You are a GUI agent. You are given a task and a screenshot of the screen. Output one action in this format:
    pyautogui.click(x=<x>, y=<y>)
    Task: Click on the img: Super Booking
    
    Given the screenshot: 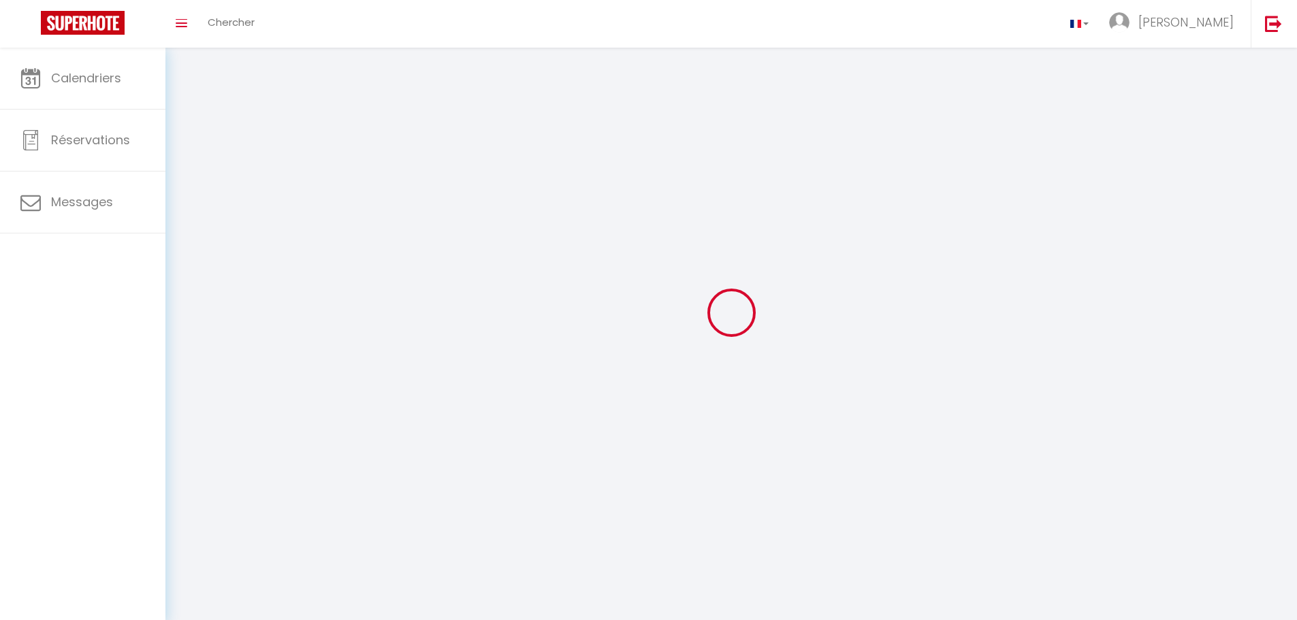 What is the action you would take?
    pyautogui.click(x=82, y=22)
    